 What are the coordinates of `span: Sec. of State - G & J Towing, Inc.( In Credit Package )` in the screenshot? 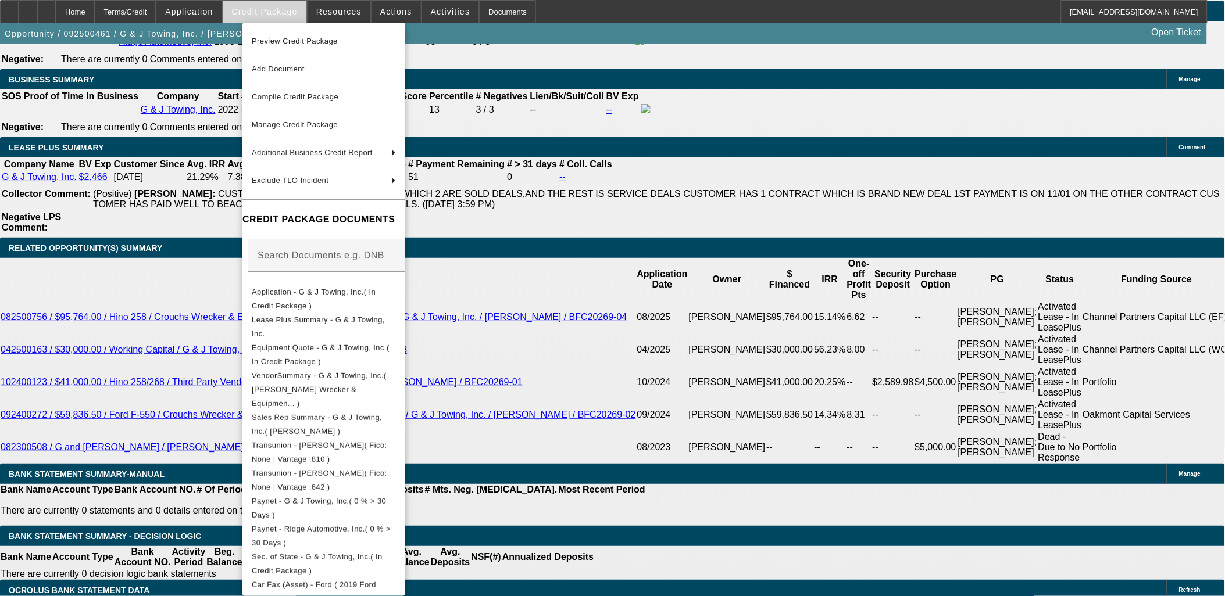 It's located at (317, 563).